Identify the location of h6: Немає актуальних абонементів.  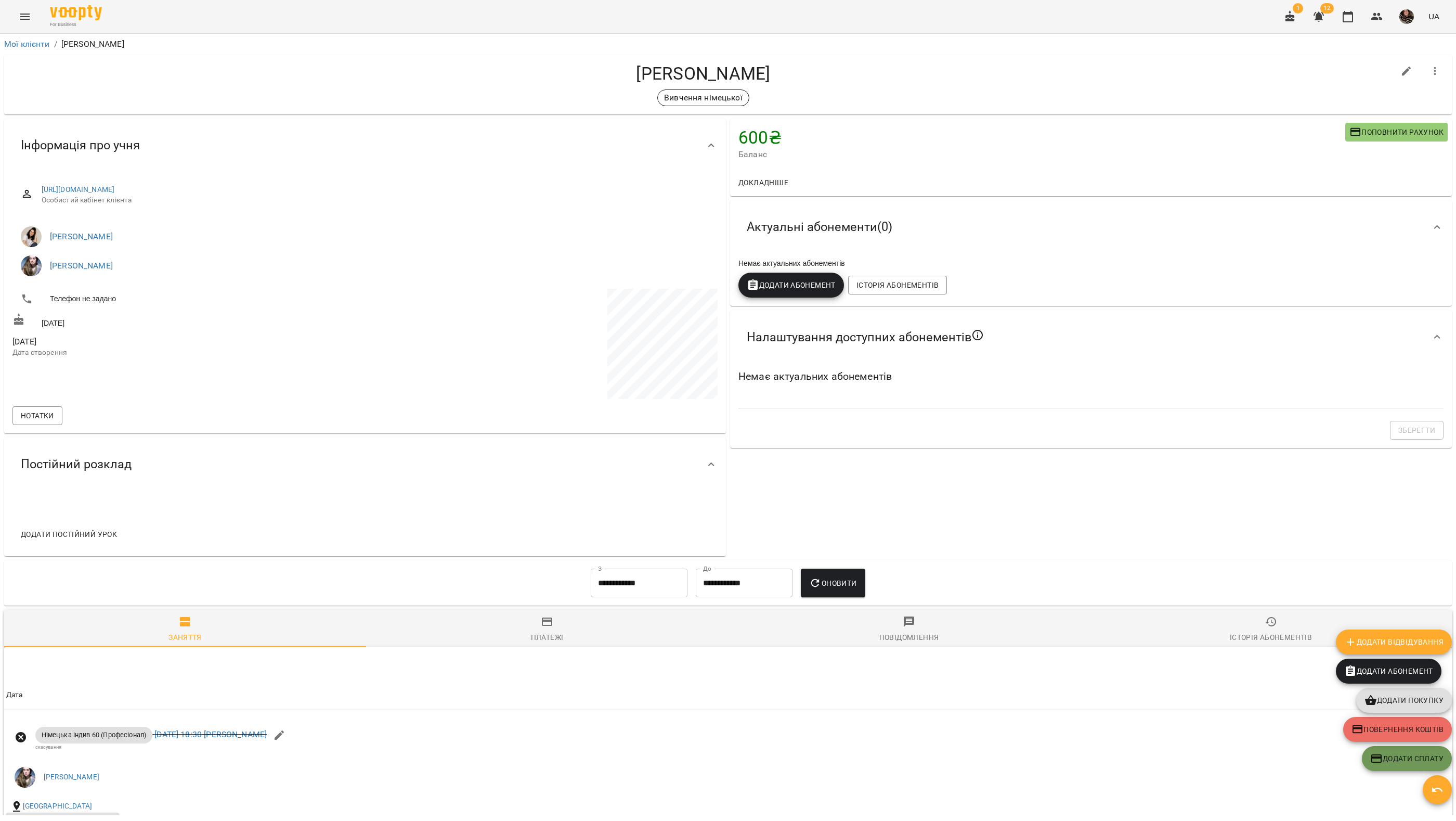
(1091, 376).